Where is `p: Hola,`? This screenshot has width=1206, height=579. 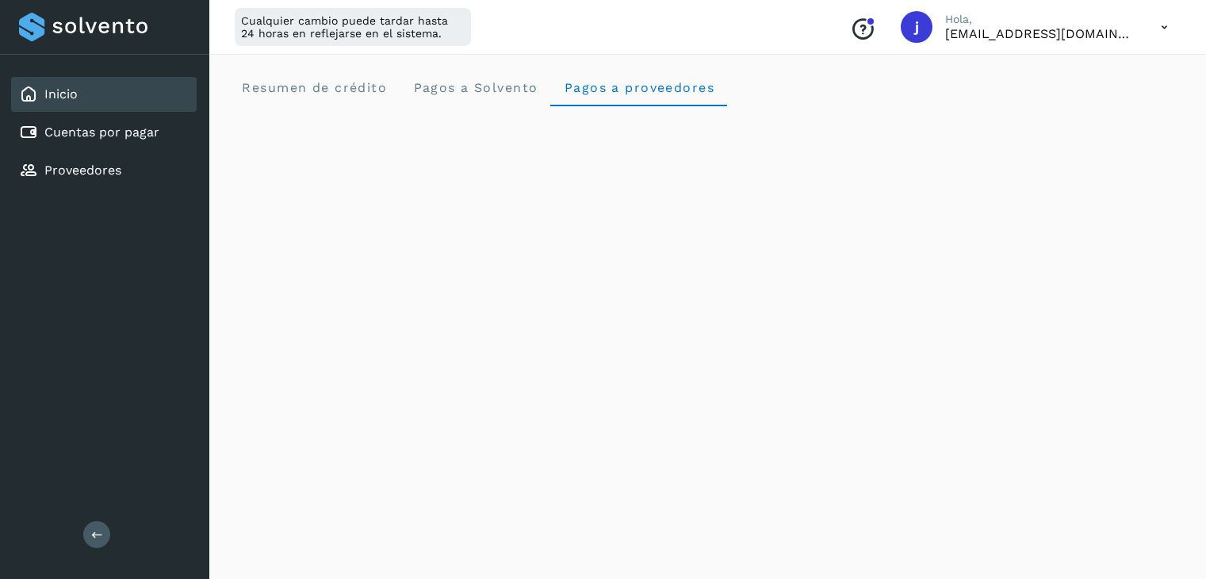
p: Hola, is located at coordinates (1040, 19).